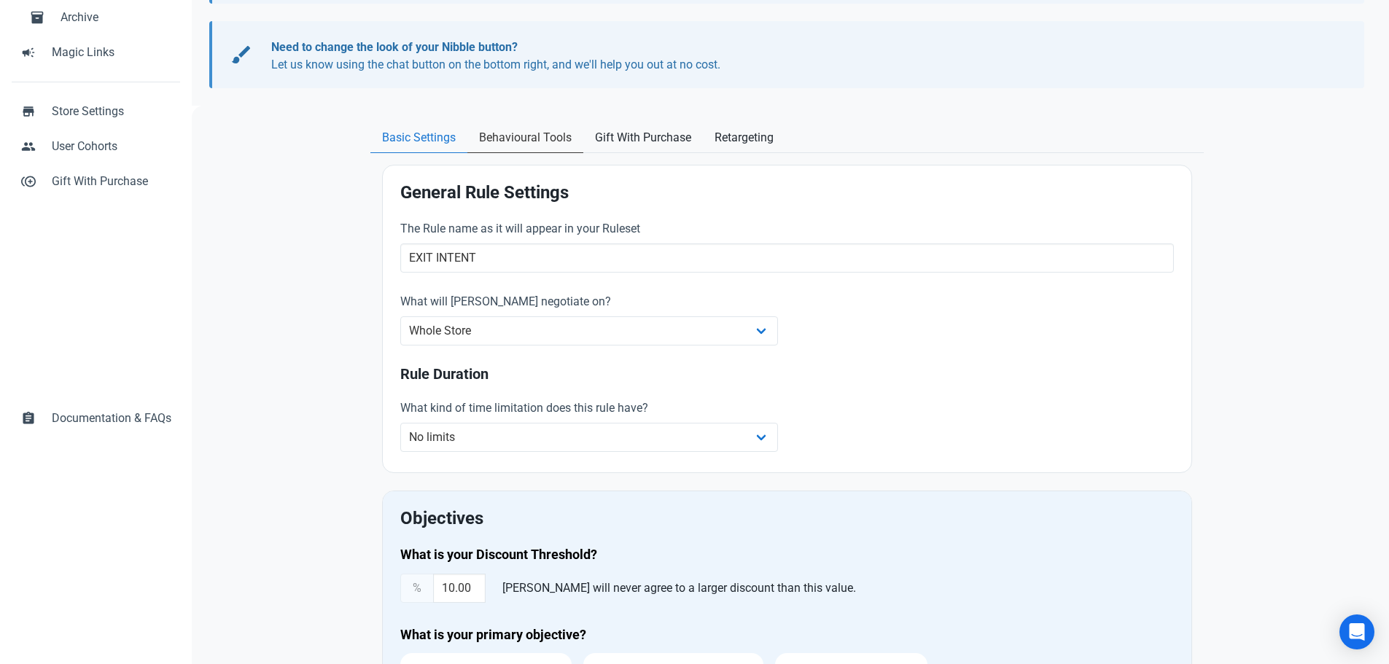 The height and width of the screenshot is (664, 1389). What do you see at coordinates (241, 55) in the screenshot?
I see `span: brush` at bounding box center [241, 55].